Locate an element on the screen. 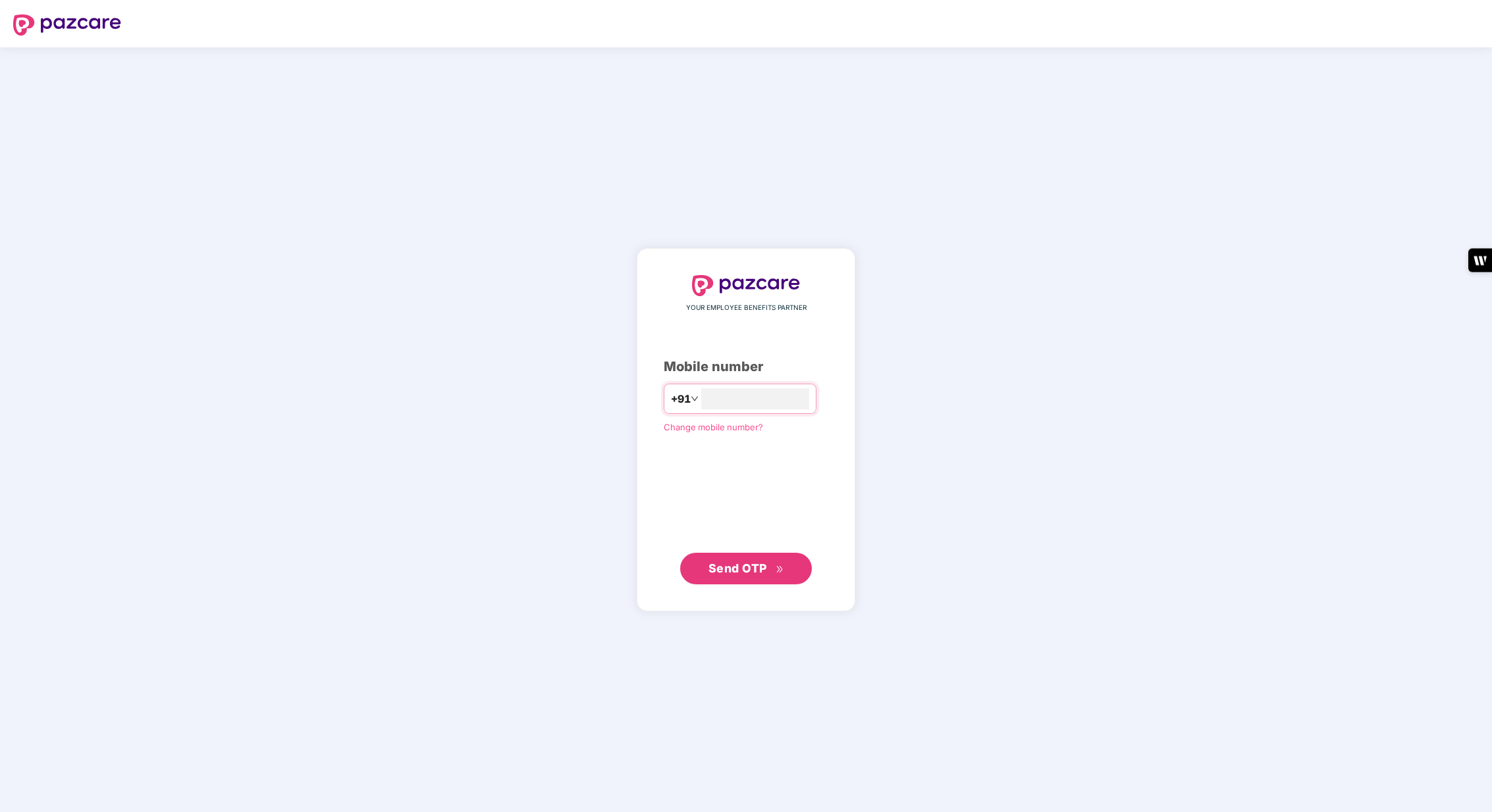 The height and width of the screenshot is (812, 1492). button: Send OTPdouble-right is located at coordinates (746, 568).